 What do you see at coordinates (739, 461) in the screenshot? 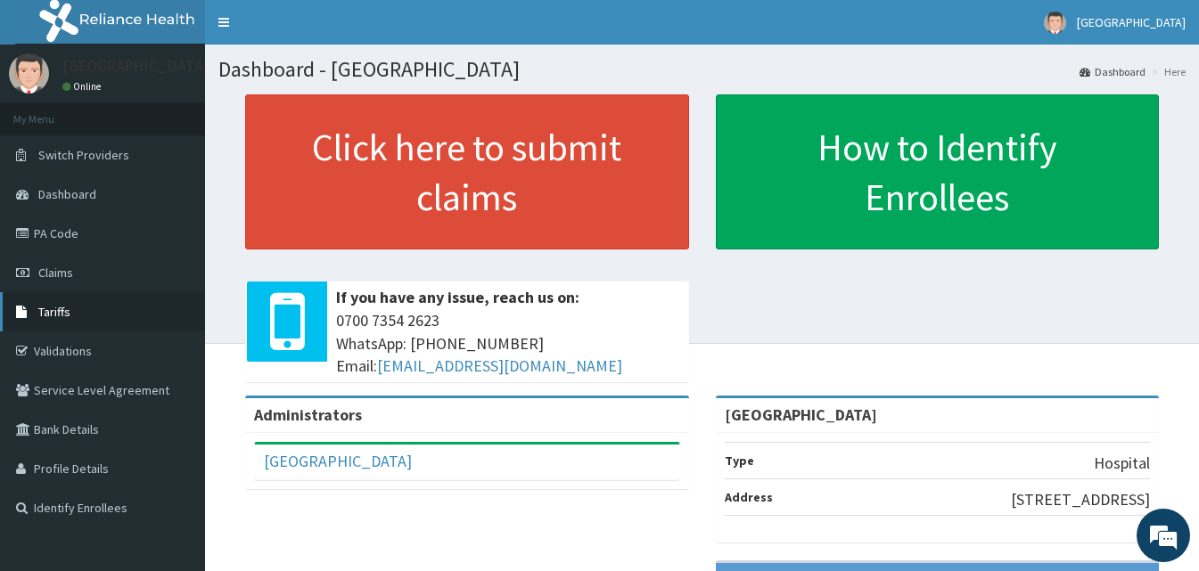
I see `b: Type` at bounding box center [739, 461].